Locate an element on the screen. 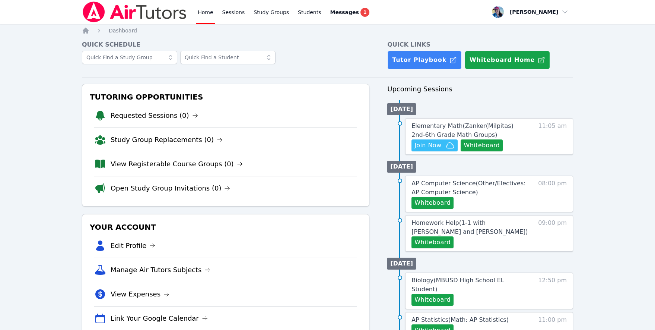 This screenshot has height=330, width=655. span: 09:00 pm is located at coordinates (552, 233).